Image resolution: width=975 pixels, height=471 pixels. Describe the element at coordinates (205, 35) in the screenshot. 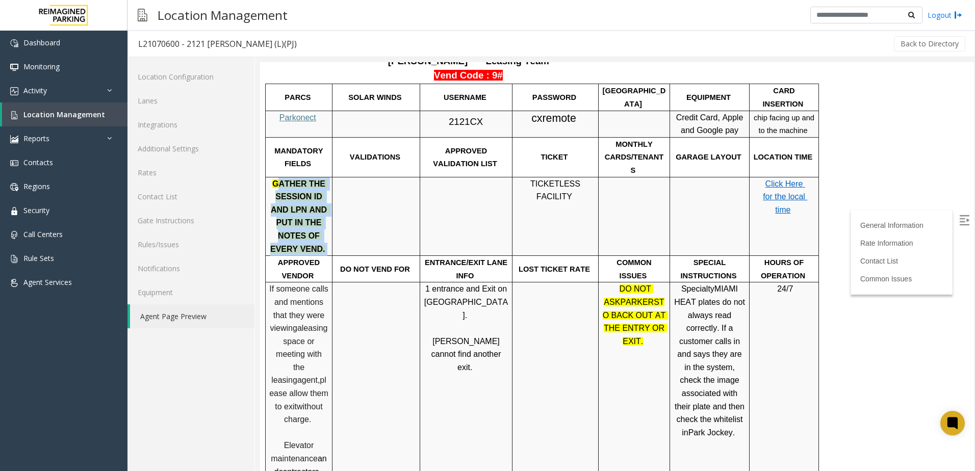

I see `span: USERNAME` at that location.